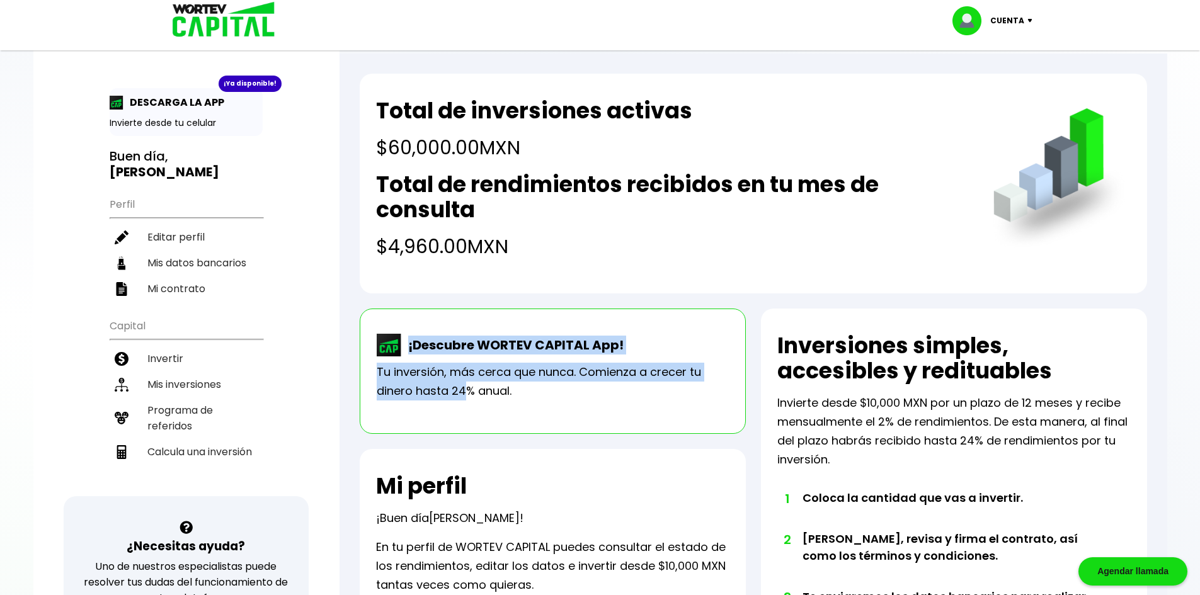 The width and height of the screenshot is (1200, 595). What do you see at coordinates (1007, 21) in the screenshot?
I see `p: Cuenta` at bounding box center [1007, 21].